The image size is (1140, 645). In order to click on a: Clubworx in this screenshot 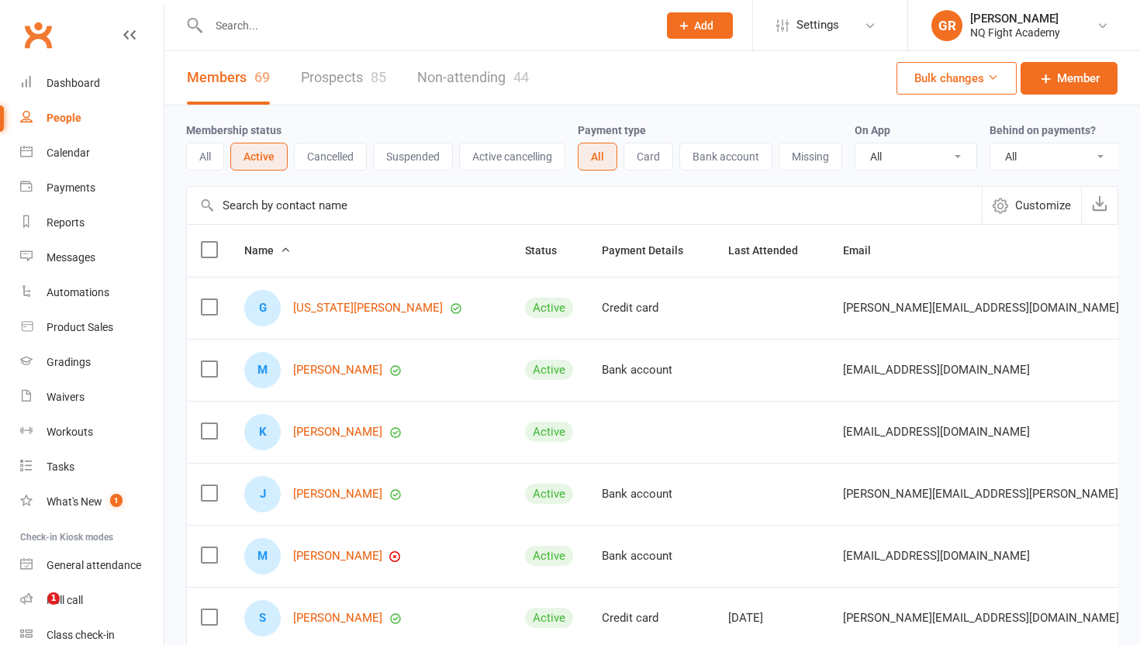, I will do `click(38, 35)`.